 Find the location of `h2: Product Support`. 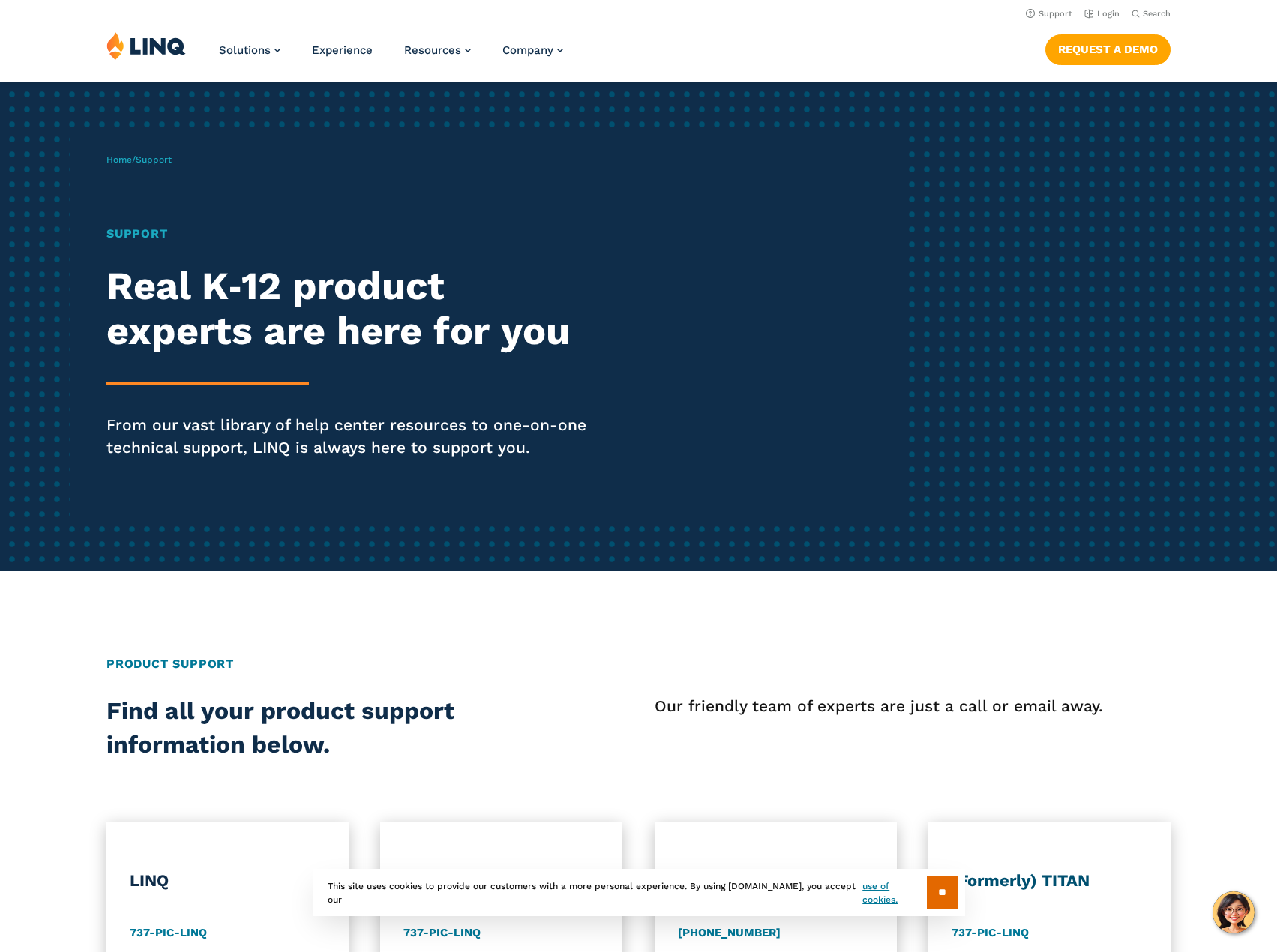

h2: Product Support is located at coordinates (638, 663).